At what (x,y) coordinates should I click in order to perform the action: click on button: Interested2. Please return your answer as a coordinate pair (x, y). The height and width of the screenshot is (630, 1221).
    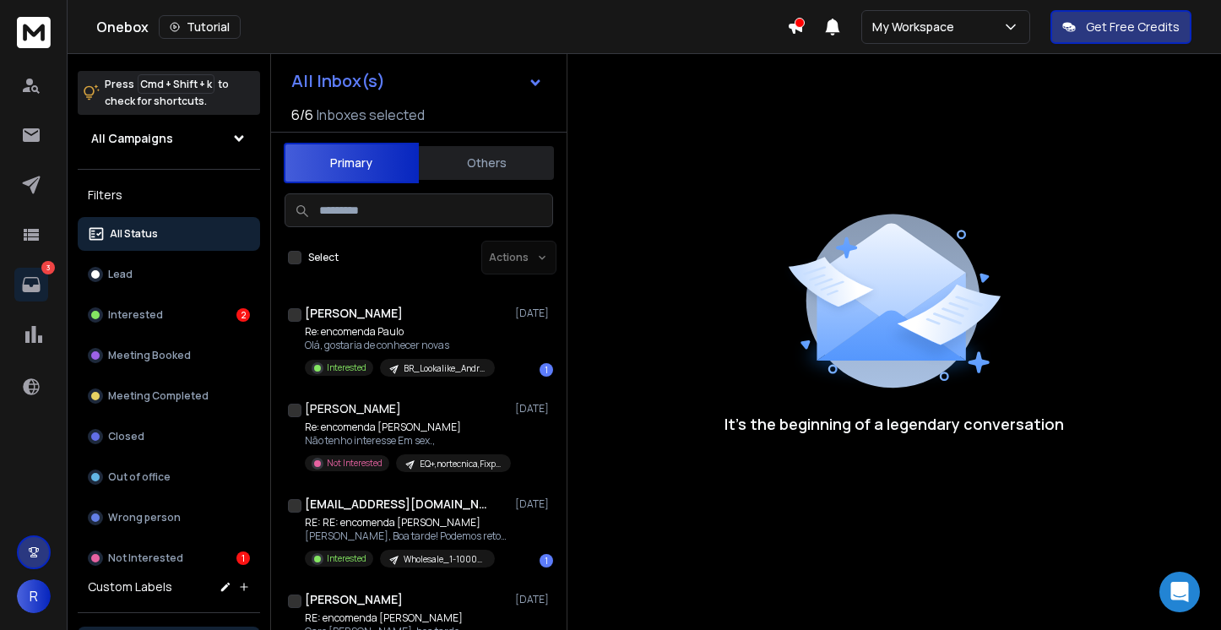
    Looking at the image, I should click on (169, 315).